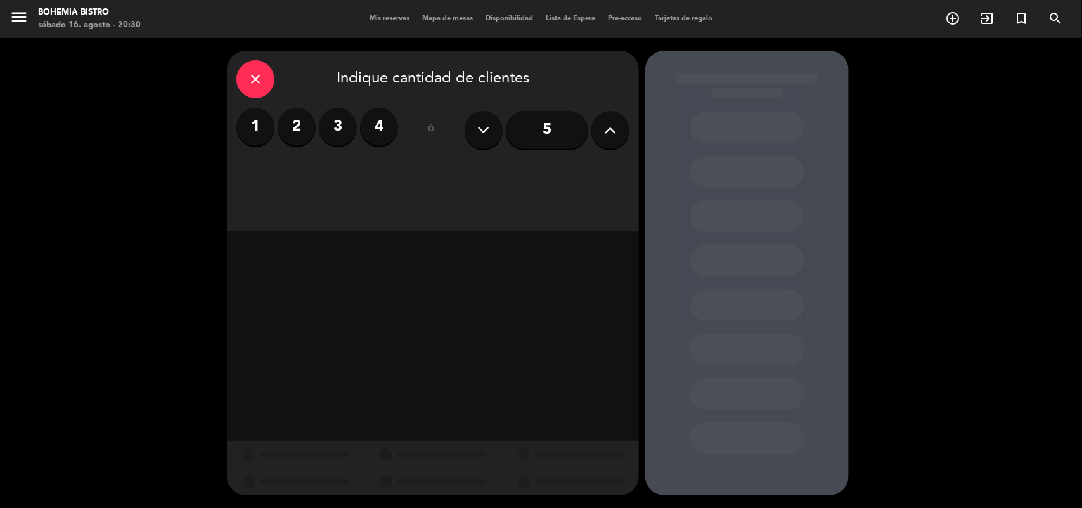 The height and width of the screenshot is (508, 1082). Describe the element at coordinates (297, 127) in the screenshot. I see `label: 2` at that location.